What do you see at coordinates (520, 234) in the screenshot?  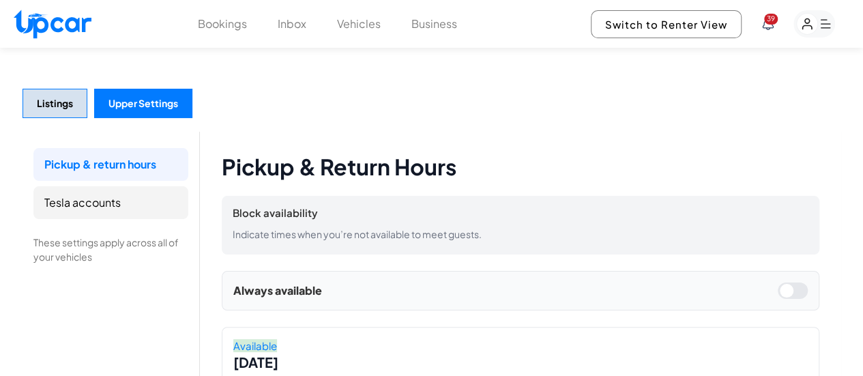 I see `p: Indicate times when you’re not available to meet guests.` at bounding box center [520, 234].